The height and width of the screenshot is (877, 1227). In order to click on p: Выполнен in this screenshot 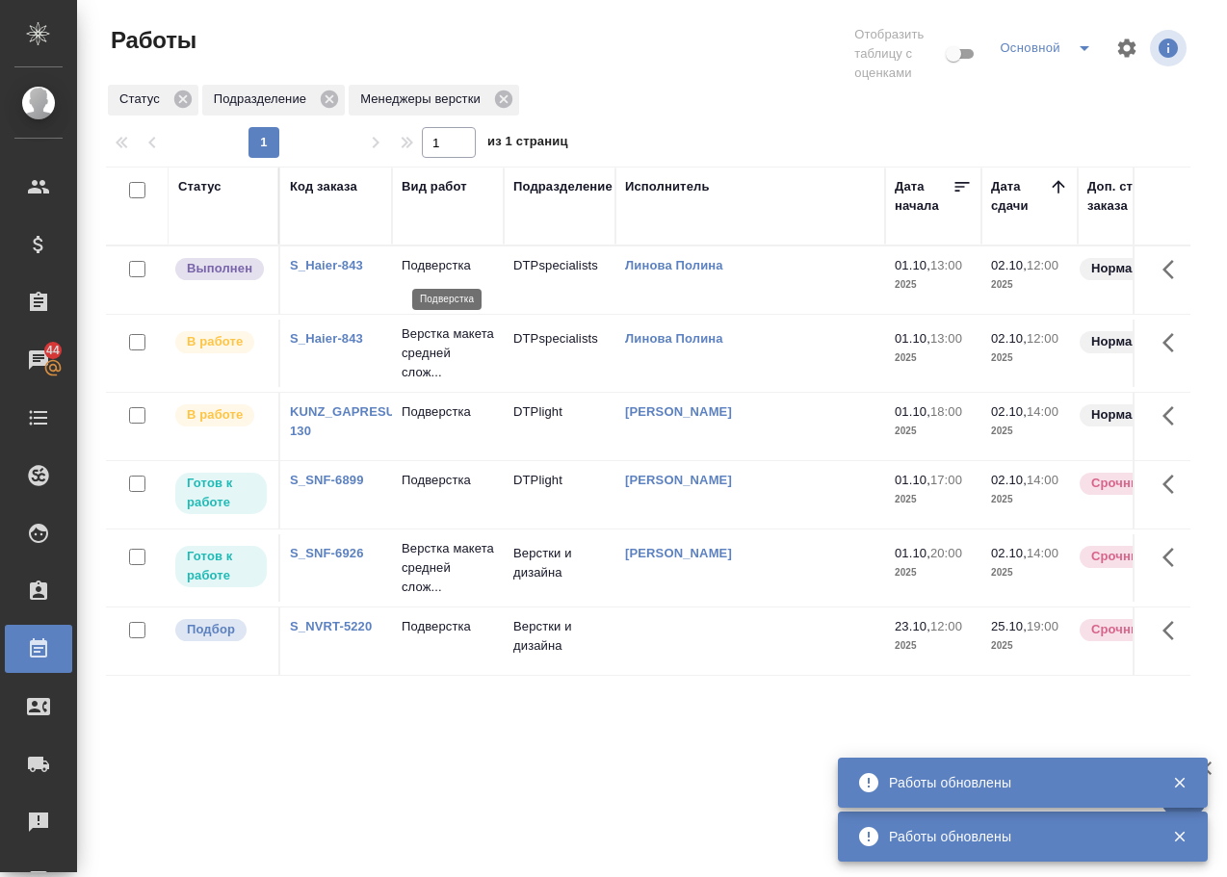, I will do `click(220, 269)`.